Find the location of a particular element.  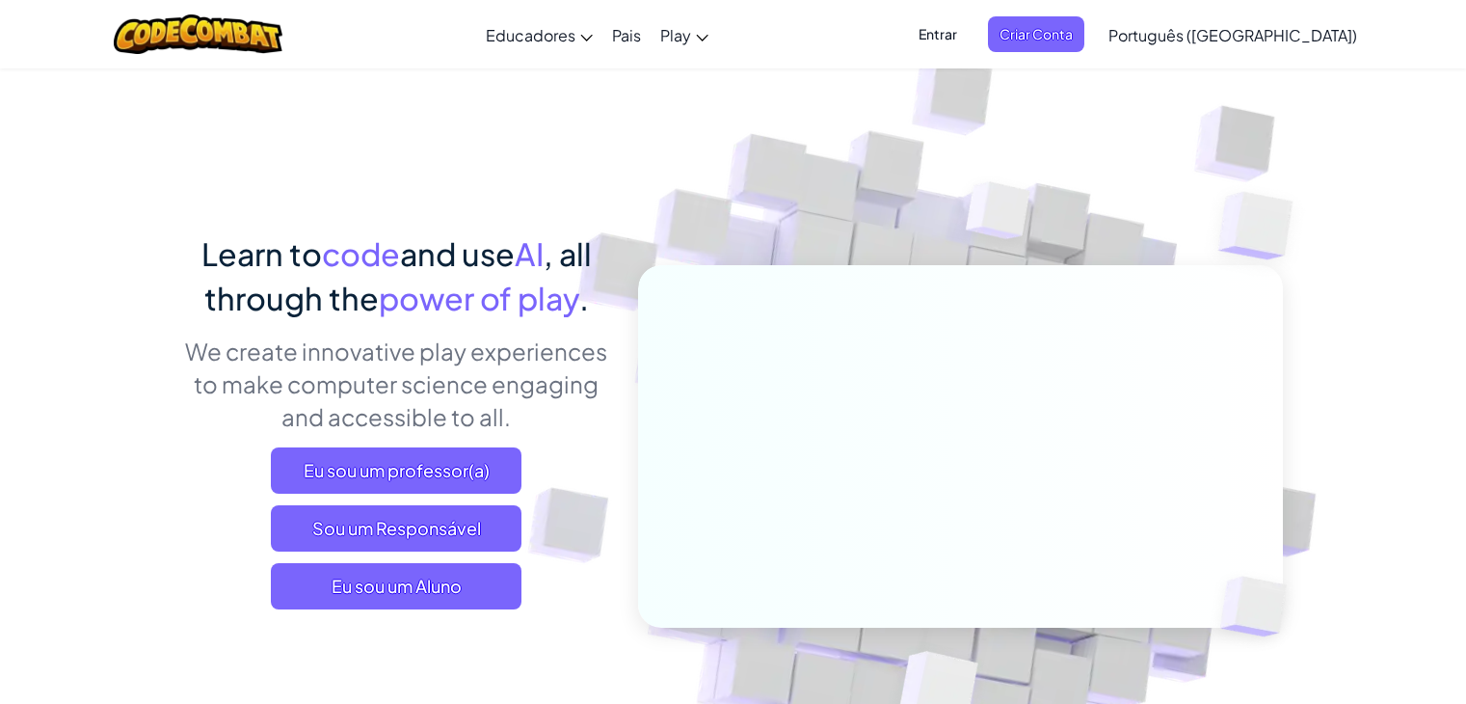

span: Eu sou um Aluno is located at coordinates (396, 586).